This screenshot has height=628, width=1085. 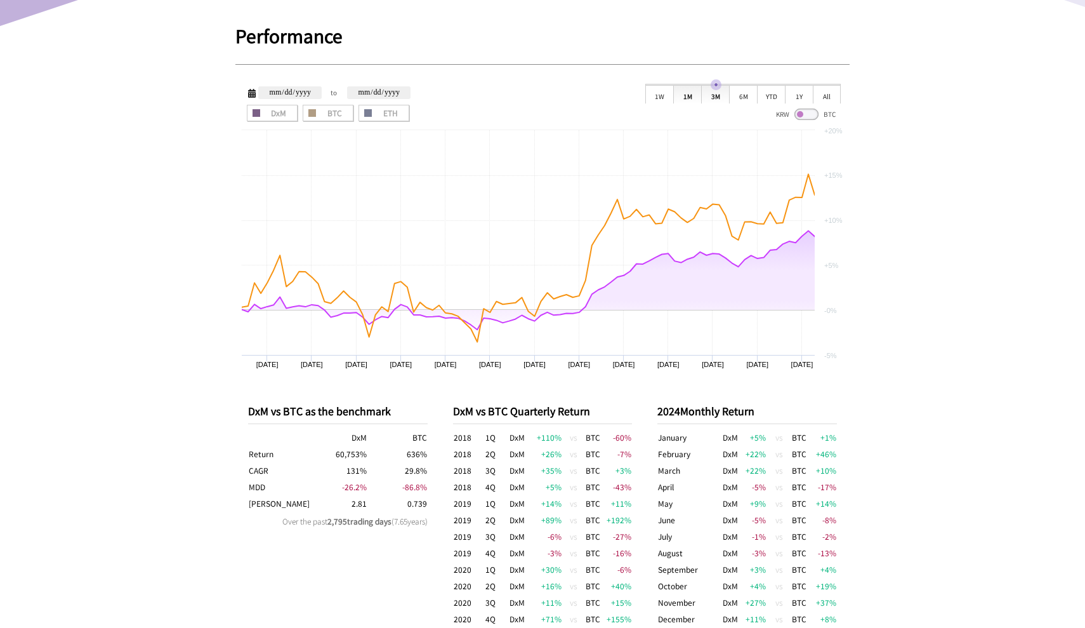 What do you see at coordinates (278, 454) in the screenshot?
I see `th: Return` at bounding box center [278, 454].